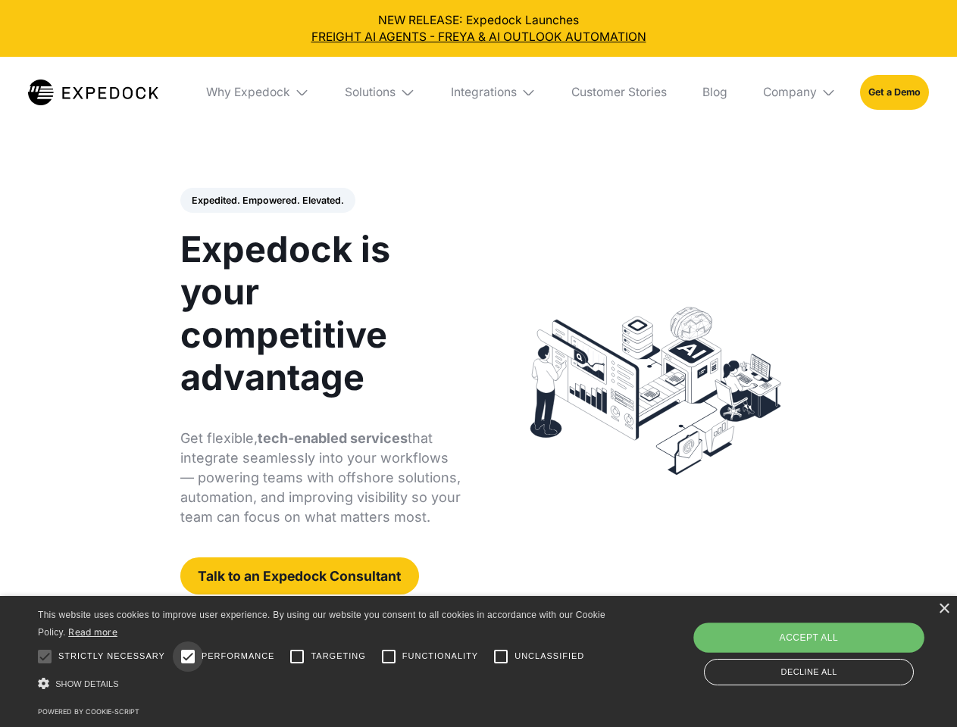  Describe the element at coordinates (324, 684) in the screenshot. I see `div: Show details` at that location.